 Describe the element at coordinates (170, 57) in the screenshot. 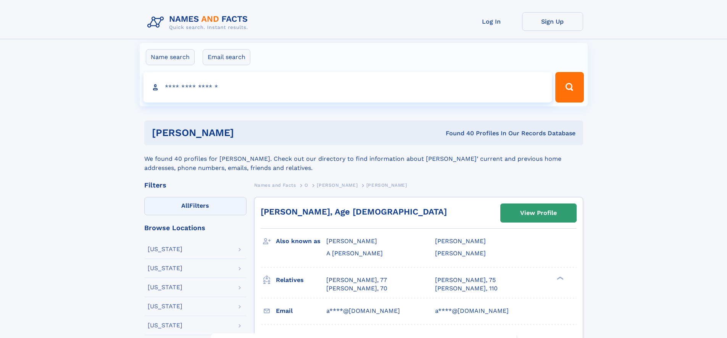

I see `label: Name search` at that location.